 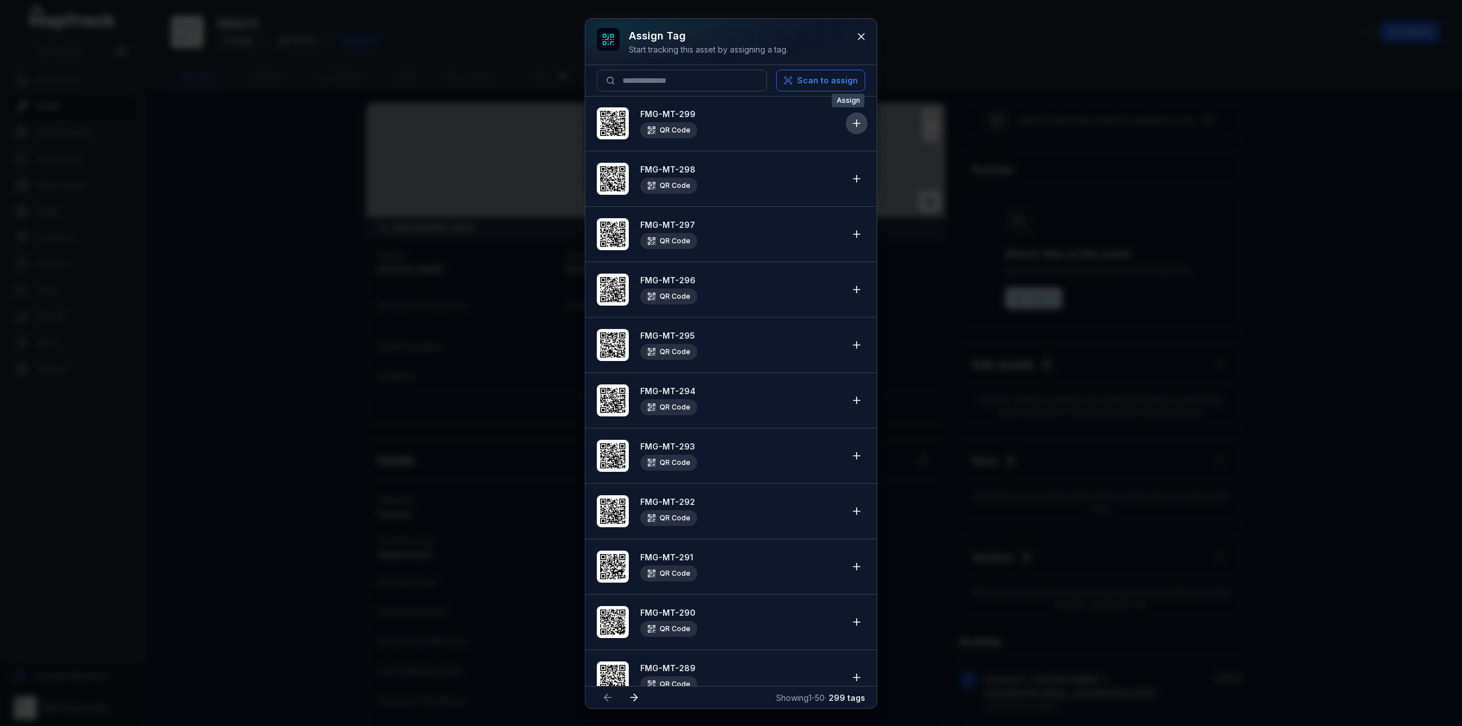 What do you see at coordinates (821, 81) in the screenshot?
I see `button: Scan to assign` at bounding box center [821, 81].